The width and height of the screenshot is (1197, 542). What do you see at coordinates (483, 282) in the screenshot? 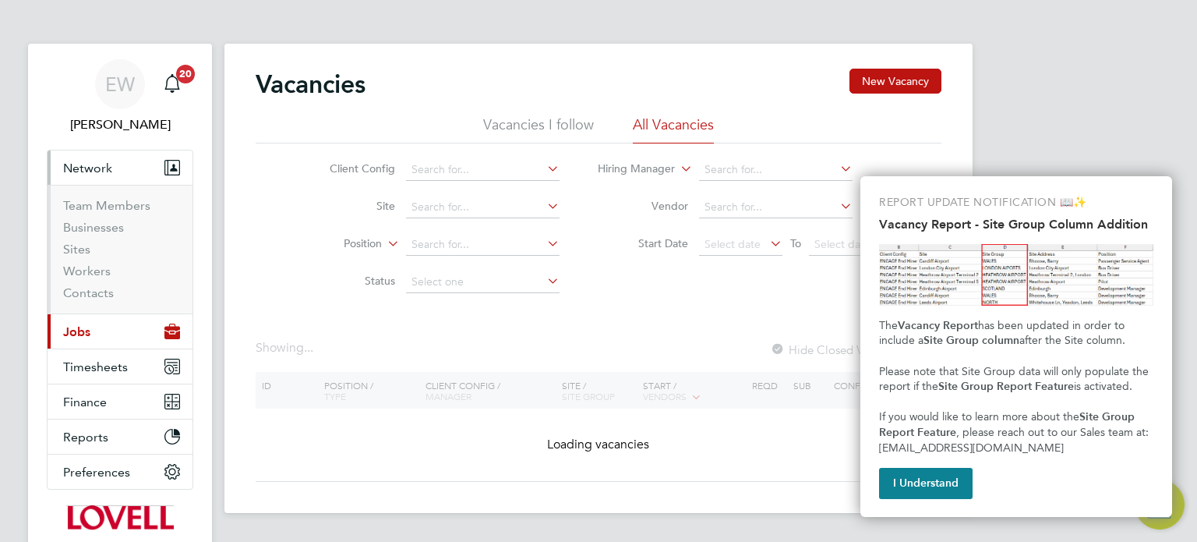
I see `input: Select one` at bounding box center [483, 282].